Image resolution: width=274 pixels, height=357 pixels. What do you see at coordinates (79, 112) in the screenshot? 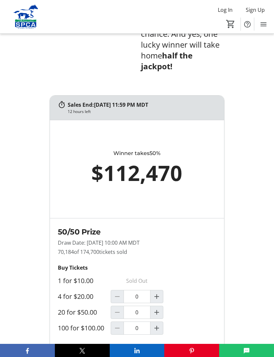
I see `div: 12 hours left` at bounding box center [79, 112].